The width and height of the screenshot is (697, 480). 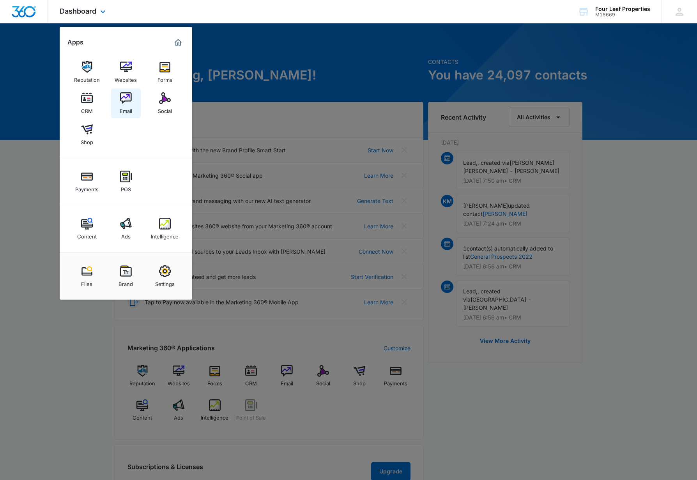 I want to click on span: Dashboard, so click(x=78, y=11).